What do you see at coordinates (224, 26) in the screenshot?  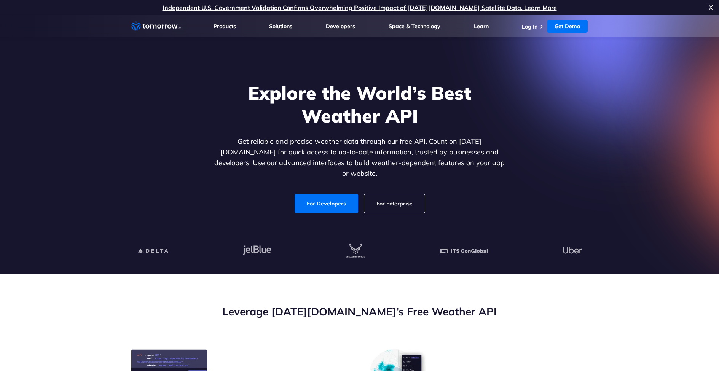 I see `a: Products` at bounding box center [224, 26].